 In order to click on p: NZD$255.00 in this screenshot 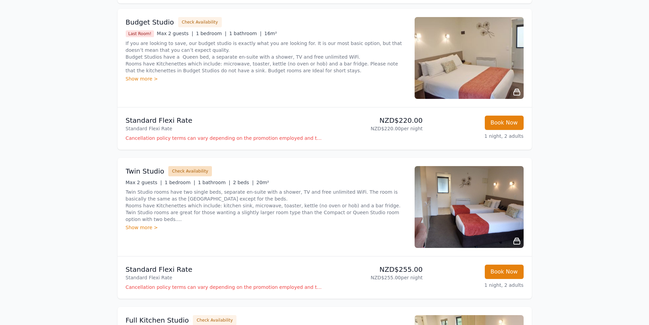, I will do `click(375, 269)`.